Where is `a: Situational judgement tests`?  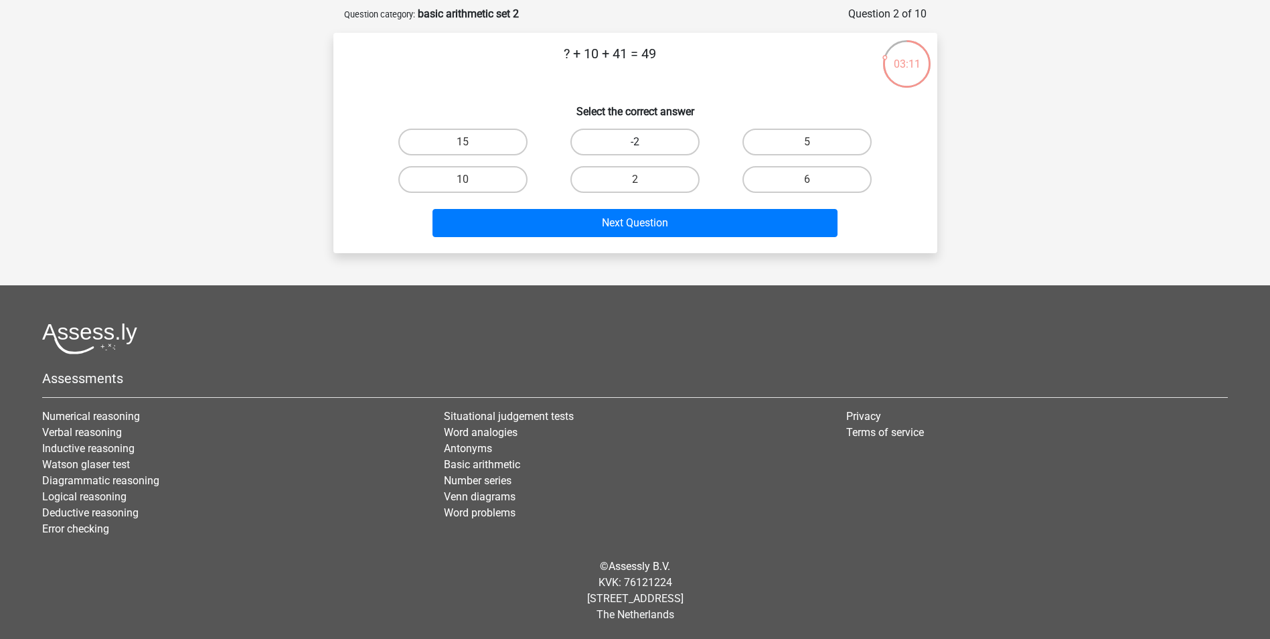 a: Situational judgement tests is located at coordinates (509, 416).